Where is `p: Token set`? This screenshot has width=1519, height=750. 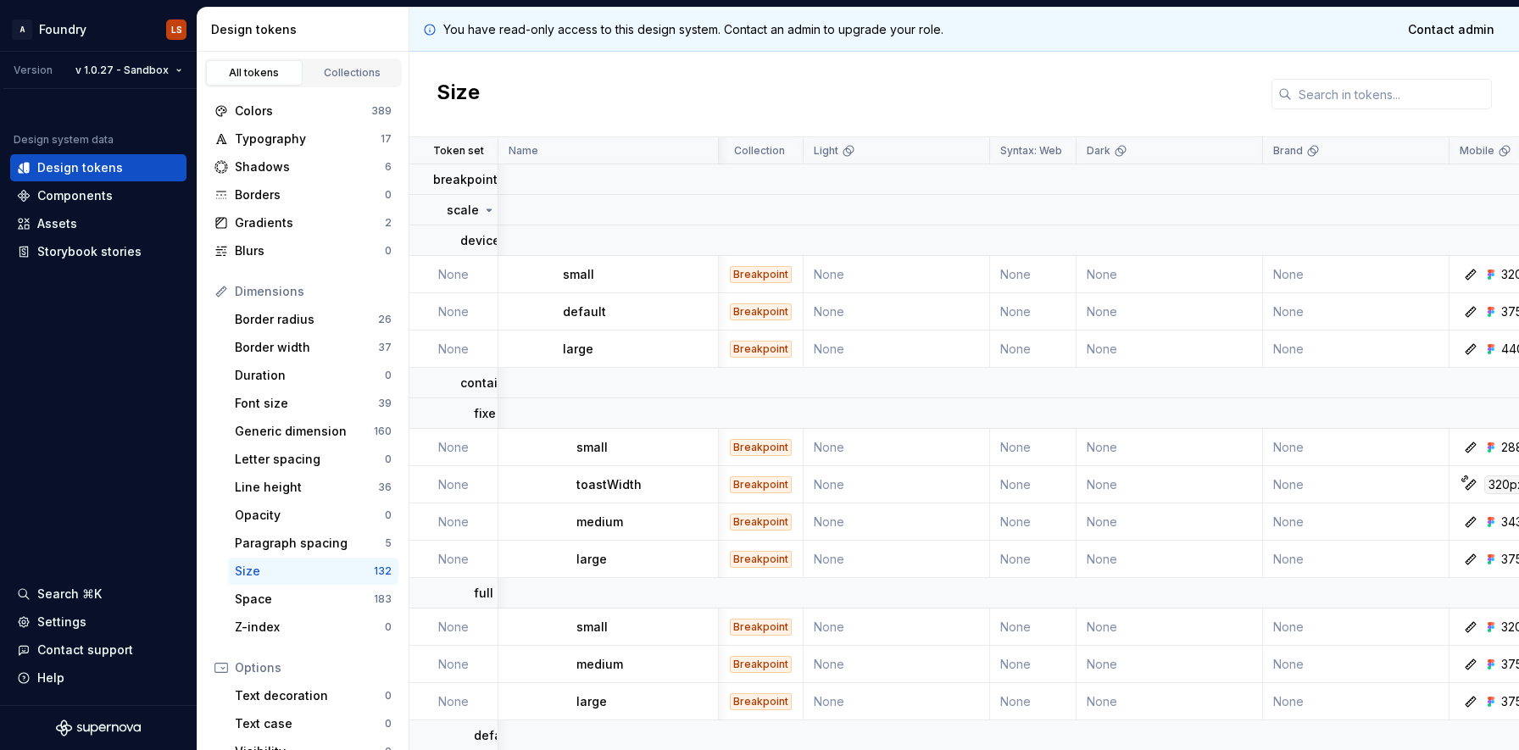 p: Token set is located at coordinates (459, 151).